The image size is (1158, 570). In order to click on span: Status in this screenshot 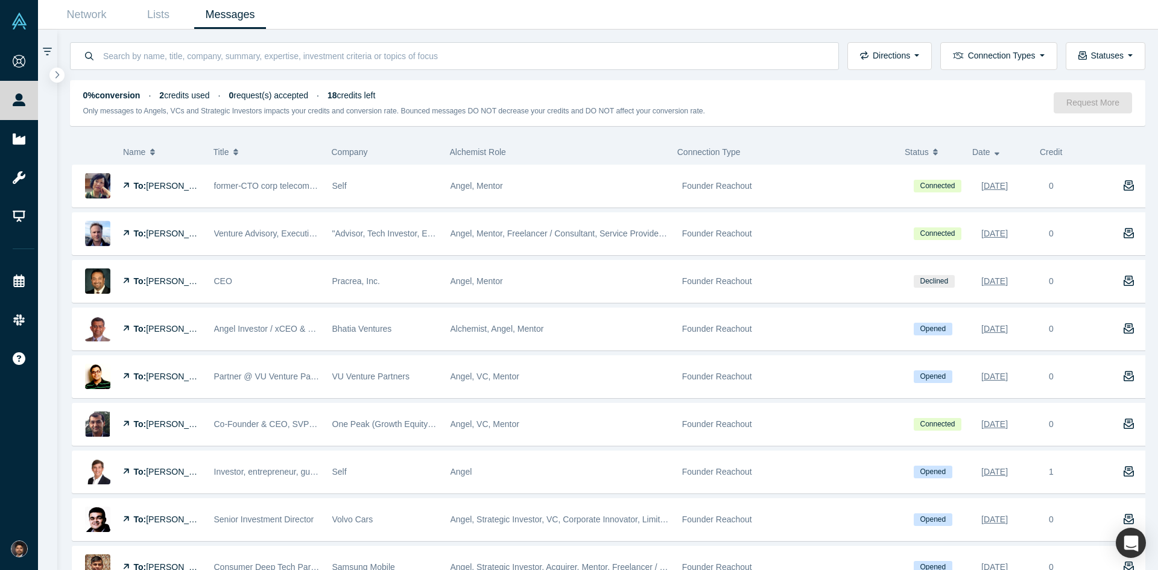, I will do `click(916, 152)`.